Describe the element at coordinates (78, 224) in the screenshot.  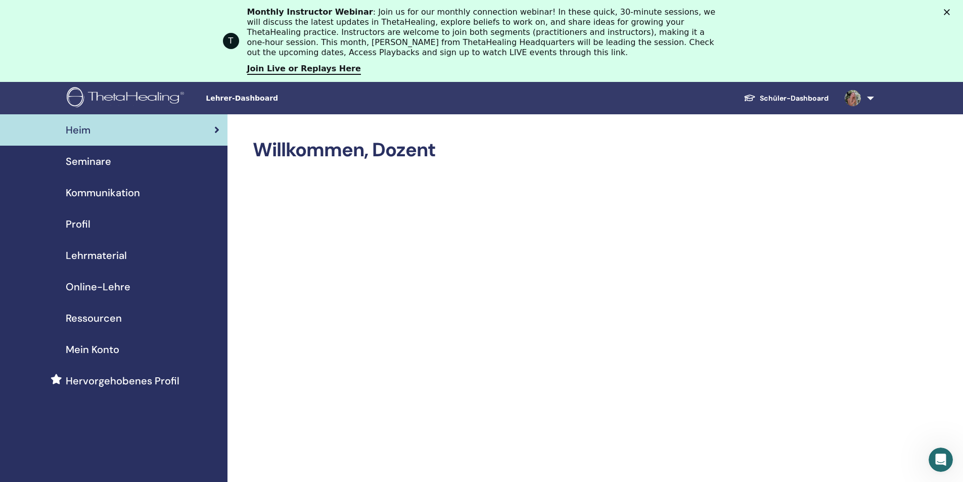
I see `span: Profil` at that location.